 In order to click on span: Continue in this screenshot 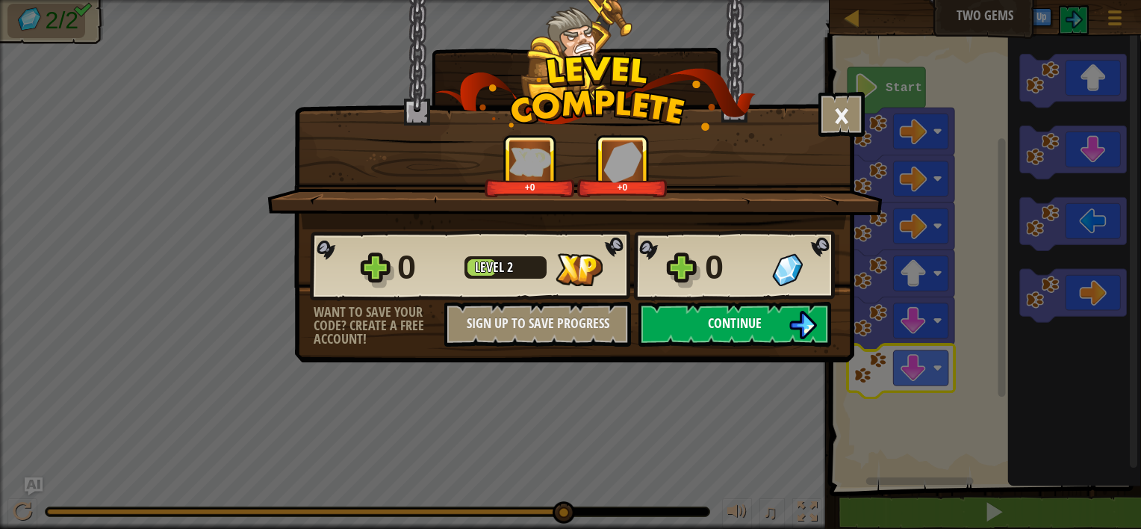, I will do `click(735, 323)`.